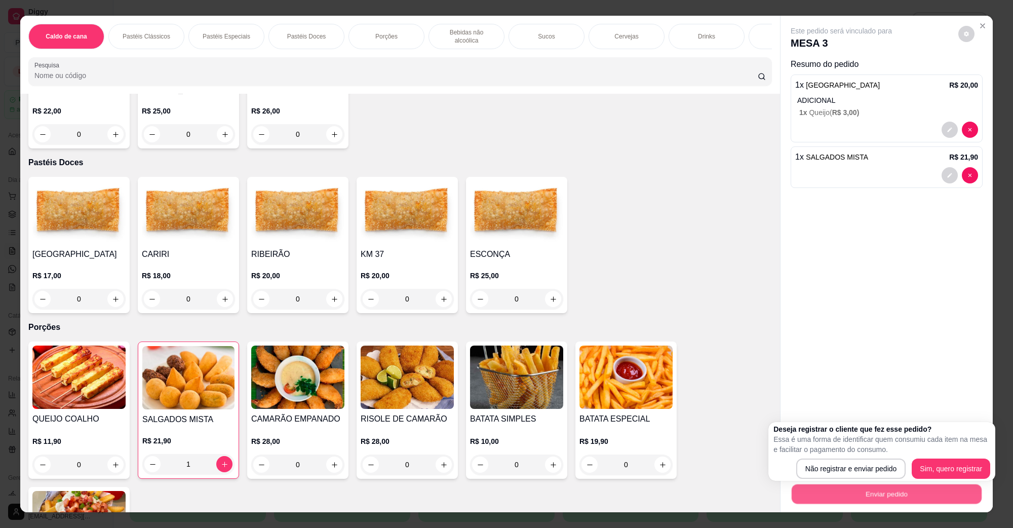 The width and height of the screenshot is (1013, 528). I want to click on h4: RISOLE DE CAMARÃO, so click(407, 419).